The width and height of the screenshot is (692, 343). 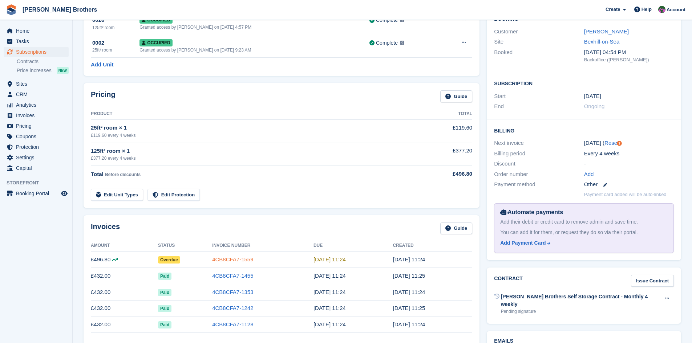 What do you see at coordinates (584, 222) in the screenshot?
I see `div: Add their debit or credit card to remove admin and save time.` at bounding box center [584, 222].